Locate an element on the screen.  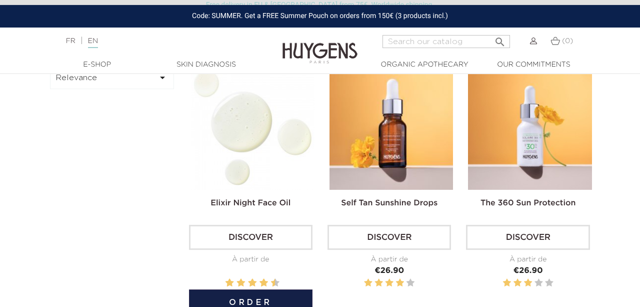
label: 6 is located at coordinates (253, 283).